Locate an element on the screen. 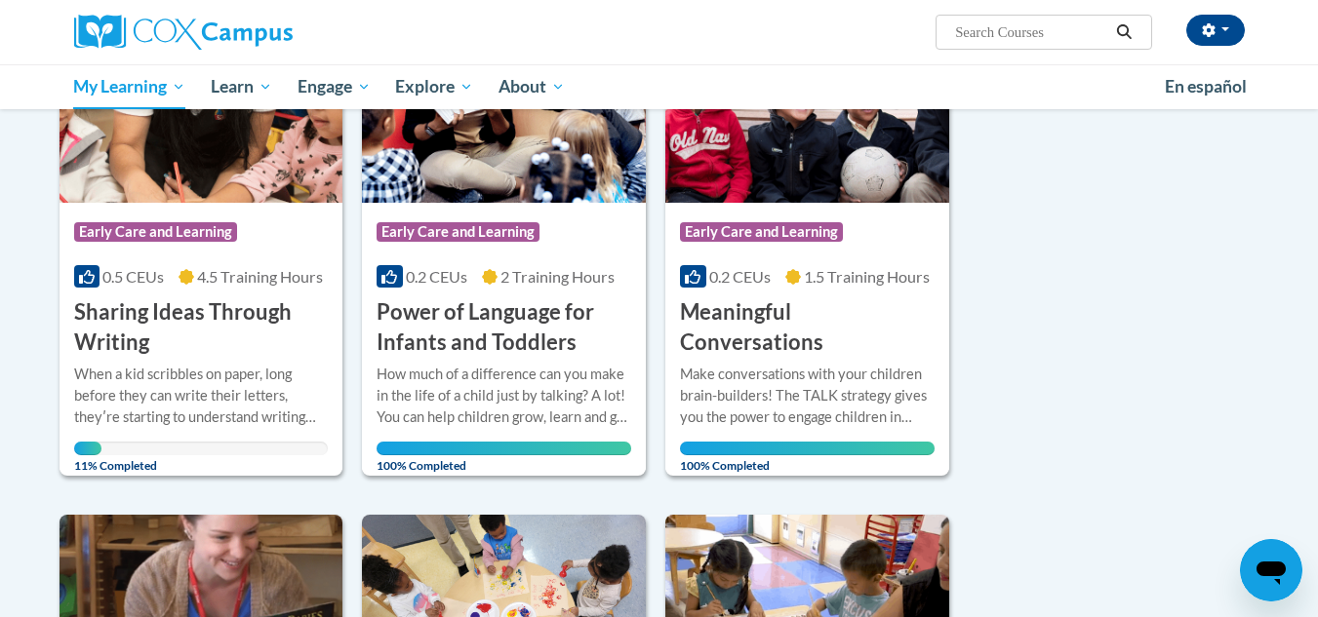 The width and height of the screenshot is (1318, 617). span: 11% Completed is located at coordinates (88, 457).